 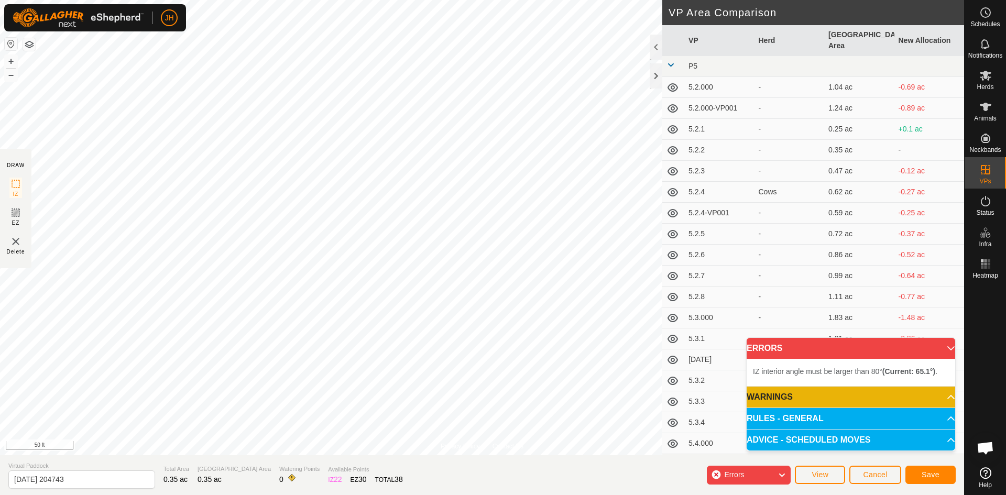 What do you see at coordinates (851, 372) in the screenshot?
I see `p-accordion-content: ERRORS` at bounding box center [851, 372].